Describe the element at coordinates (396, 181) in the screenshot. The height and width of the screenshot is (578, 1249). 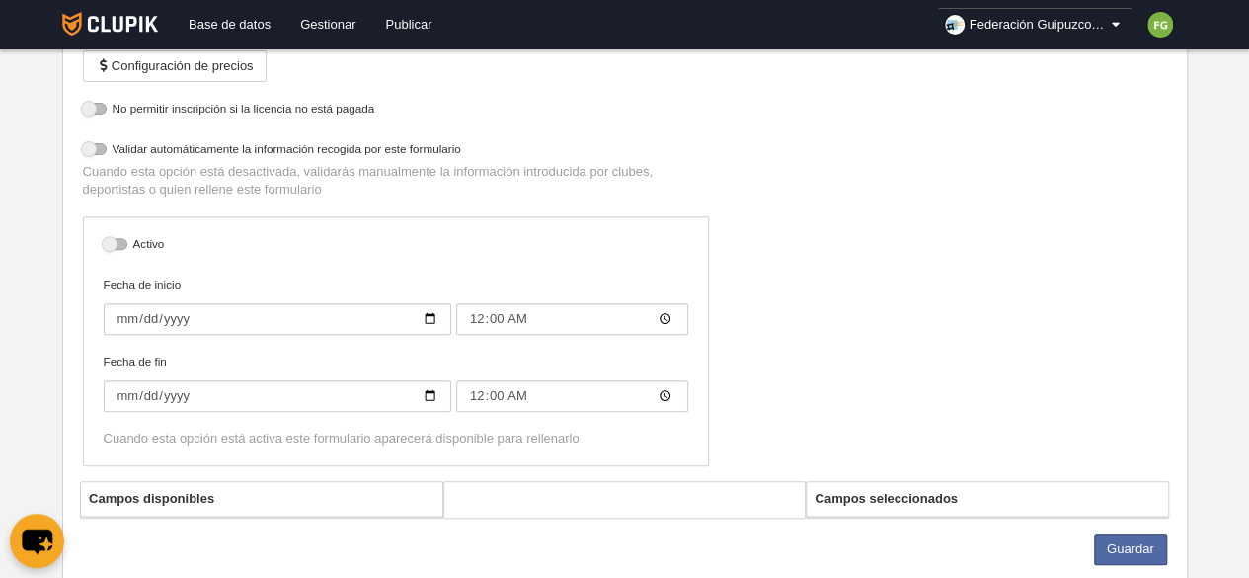
I see `p: Cuando esta opción está desactivada, validarás manualmente la información introducida por clubes,...` at that location.